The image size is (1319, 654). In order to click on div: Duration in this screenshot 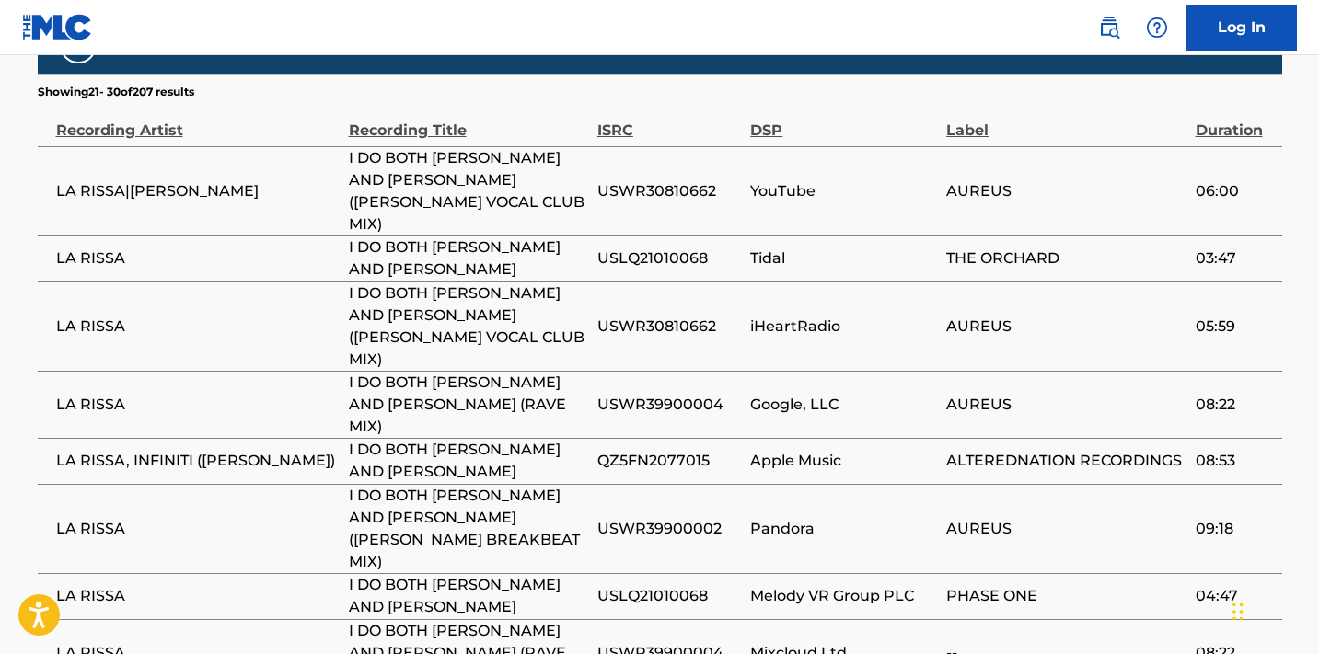, I will do `click(1234, 121)`.